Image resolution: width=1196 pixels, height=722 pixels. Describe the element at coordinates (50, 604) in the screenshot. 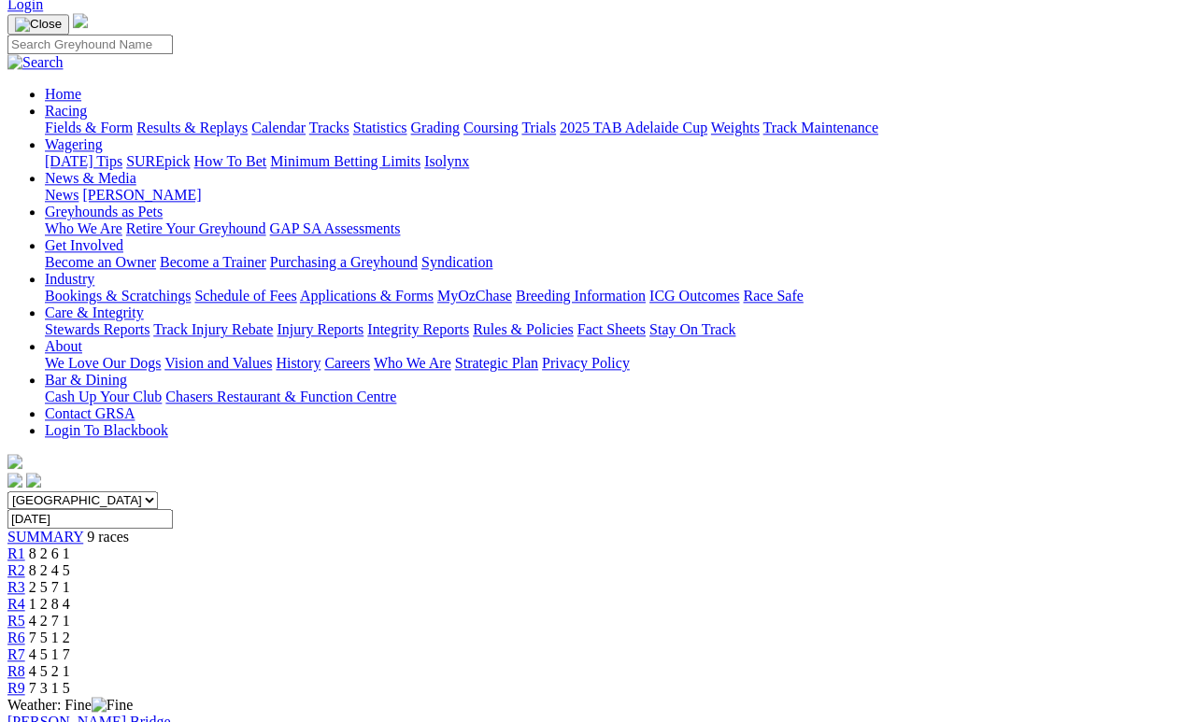

I see `span: 1 2 8 4` at that location.